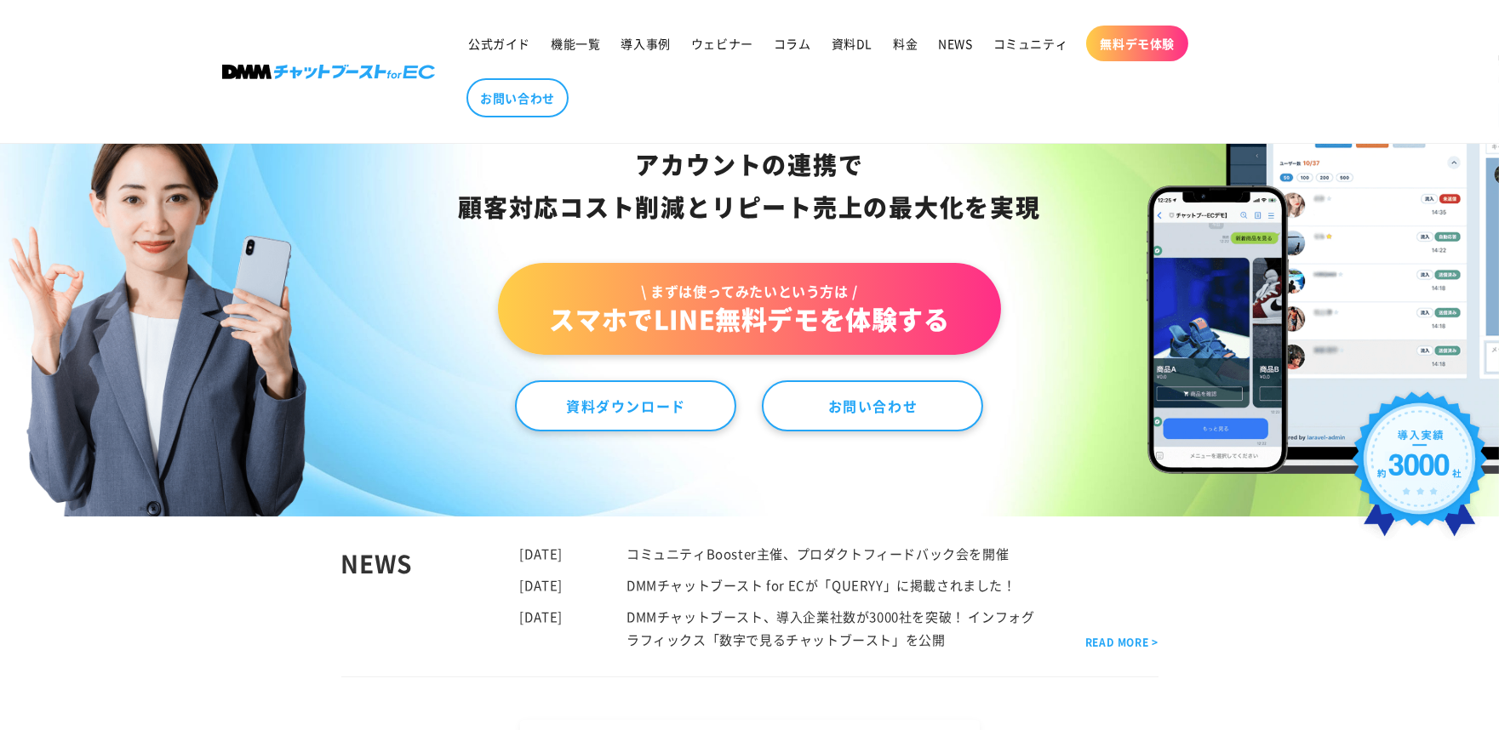  What do you see at coordinates (499, 43) in the screenshot?
I see `span: 公式ガイド` at bounding box center [499, 43].